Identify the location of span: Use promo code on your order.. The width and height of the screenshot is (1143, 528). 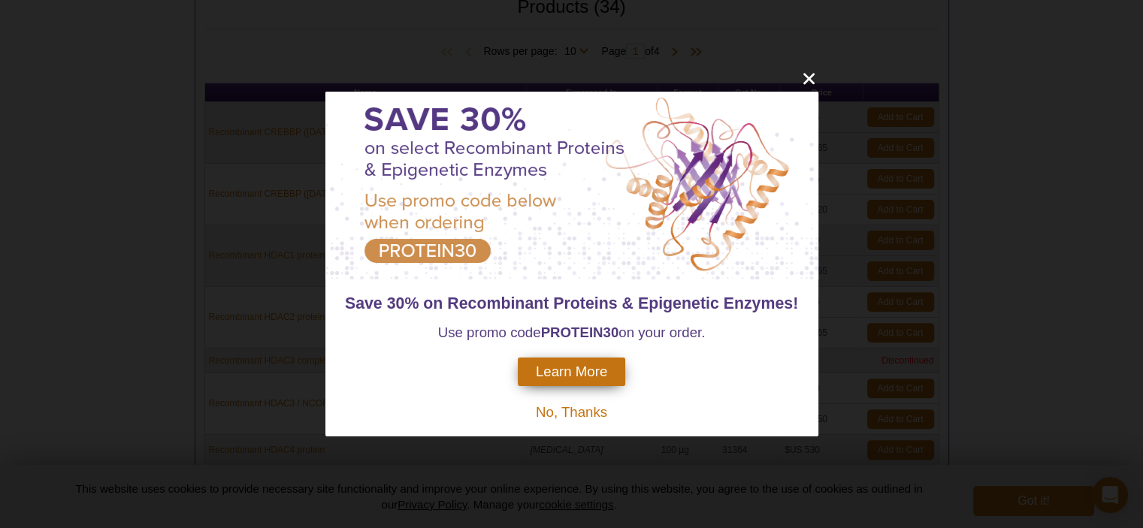
(572, 332).